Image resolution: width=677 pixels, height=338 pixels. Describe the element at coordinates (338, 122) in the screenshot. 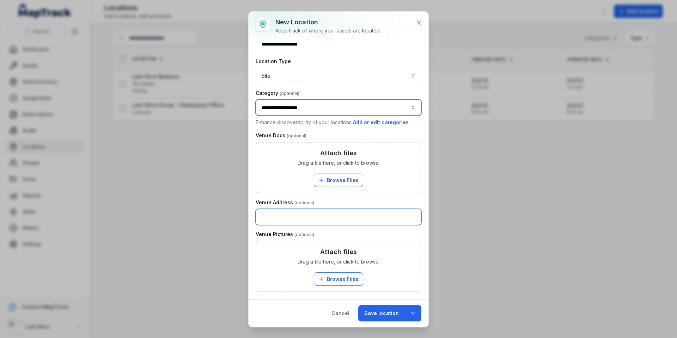

I see `p: Enhance discoverability of your locations.` at that location.